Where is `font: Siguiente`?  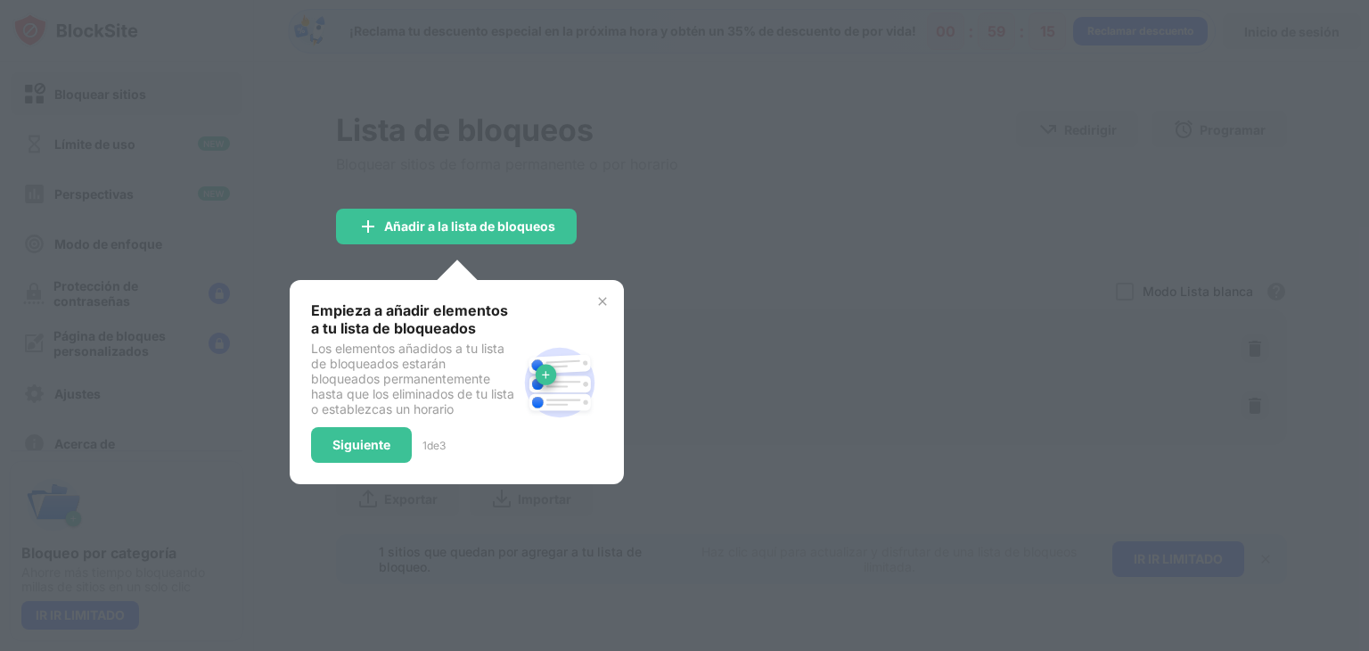
font: Siguiente is located at coordinates (361, 444).